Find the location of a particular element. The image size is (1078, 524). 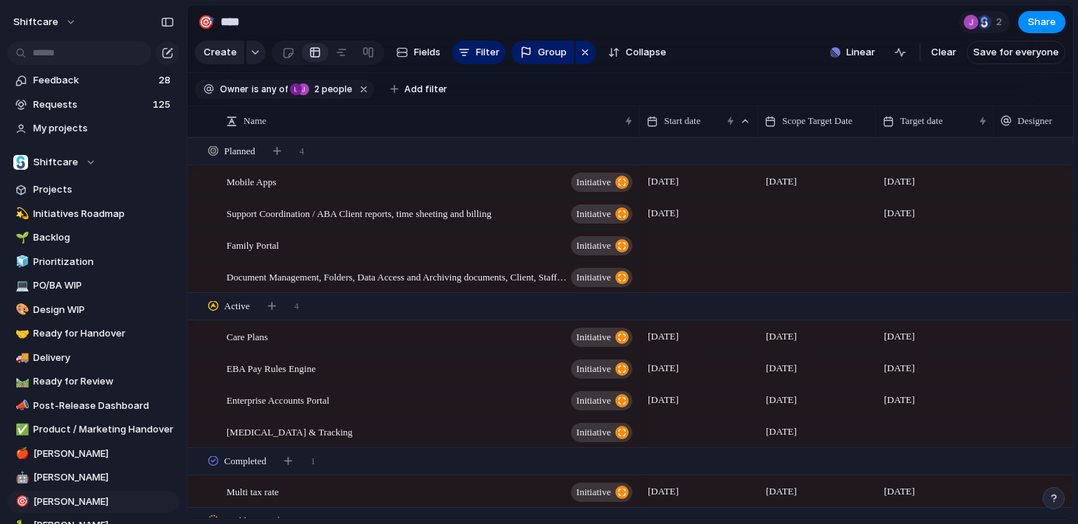

span: PO/BA WIP is located at coordinates (103, 285).